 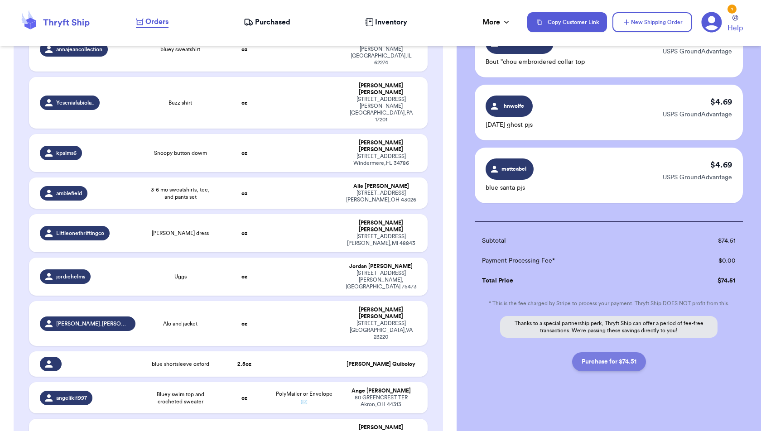 What do you see at coordinates (732, 9) in the screenshot?
I see `div: 1` at bounding box center [732, 9].